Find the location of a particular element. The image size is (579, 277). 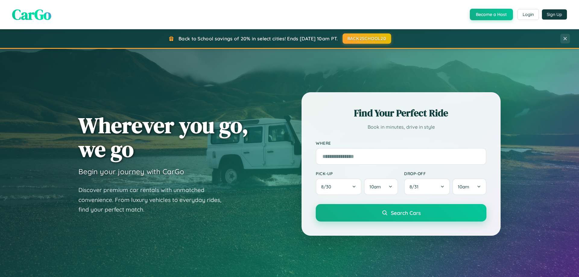

label: Pick-up is located at coordinates (357, 173).